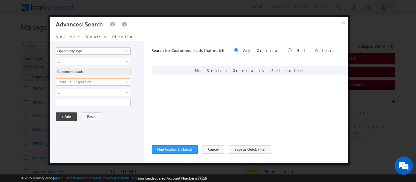 The height and width of the screenshot is (182, 416). Describe the element at coordinates (89, 82) in the screenshot. I see `span: Phone Call Disposition` at that location.